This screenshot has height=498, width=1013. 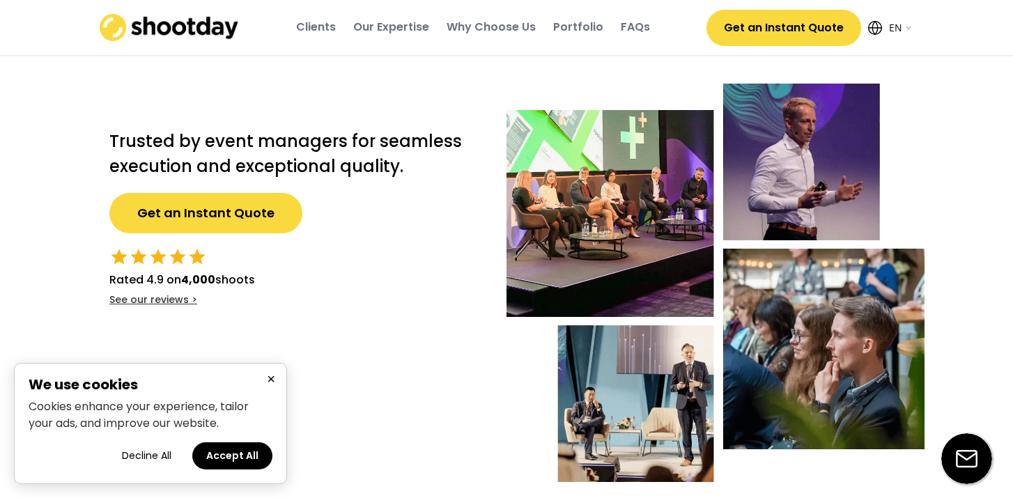 I want to click on div: Clients, so click(x=316, y=27).